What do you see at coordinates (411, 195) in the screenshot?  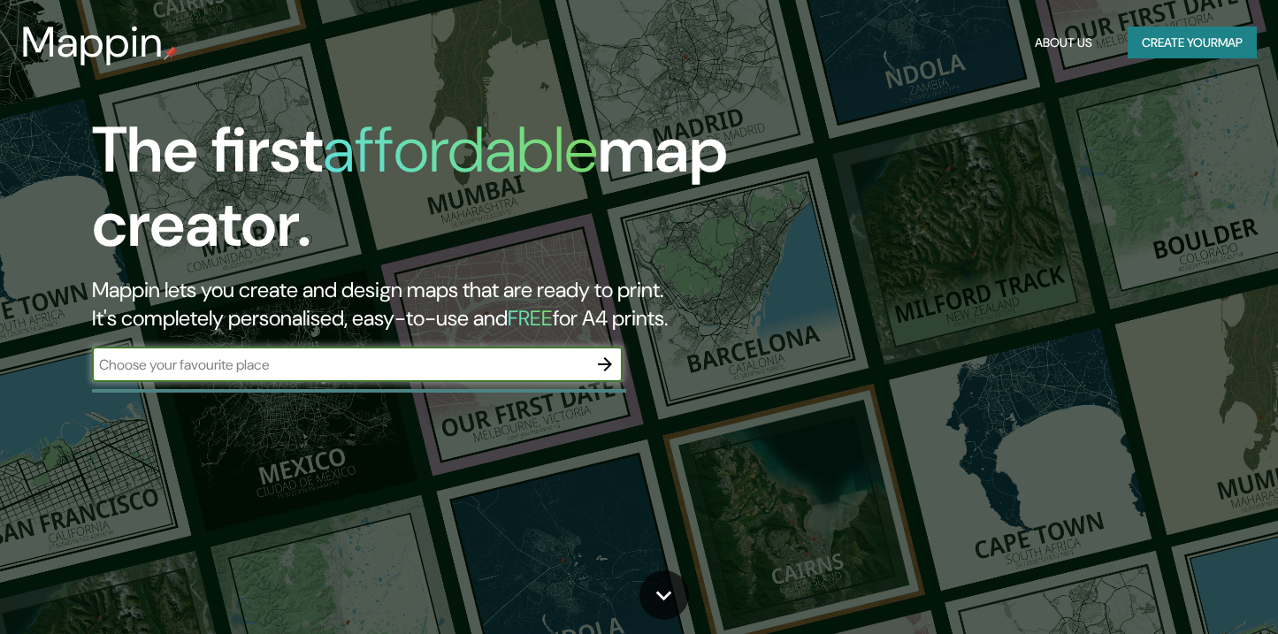 I see `h1: The first map creator.` at bounding box center [411, 195].